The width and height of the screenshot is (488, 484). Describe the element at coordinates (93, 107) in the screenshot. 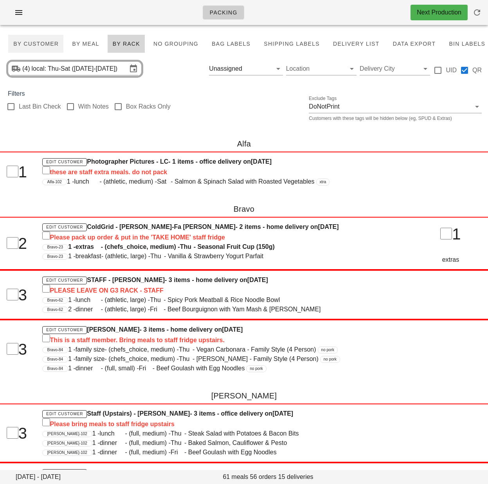

I see `label: With Notes` at that location.